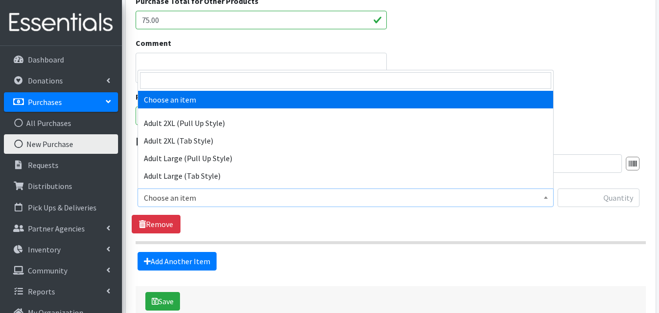 This screenshot has height=313, width=659. Describe the element at coordinates (345, 140) in the screenshot. I see `li: Adult 2XL (Tab Style)` at that location.